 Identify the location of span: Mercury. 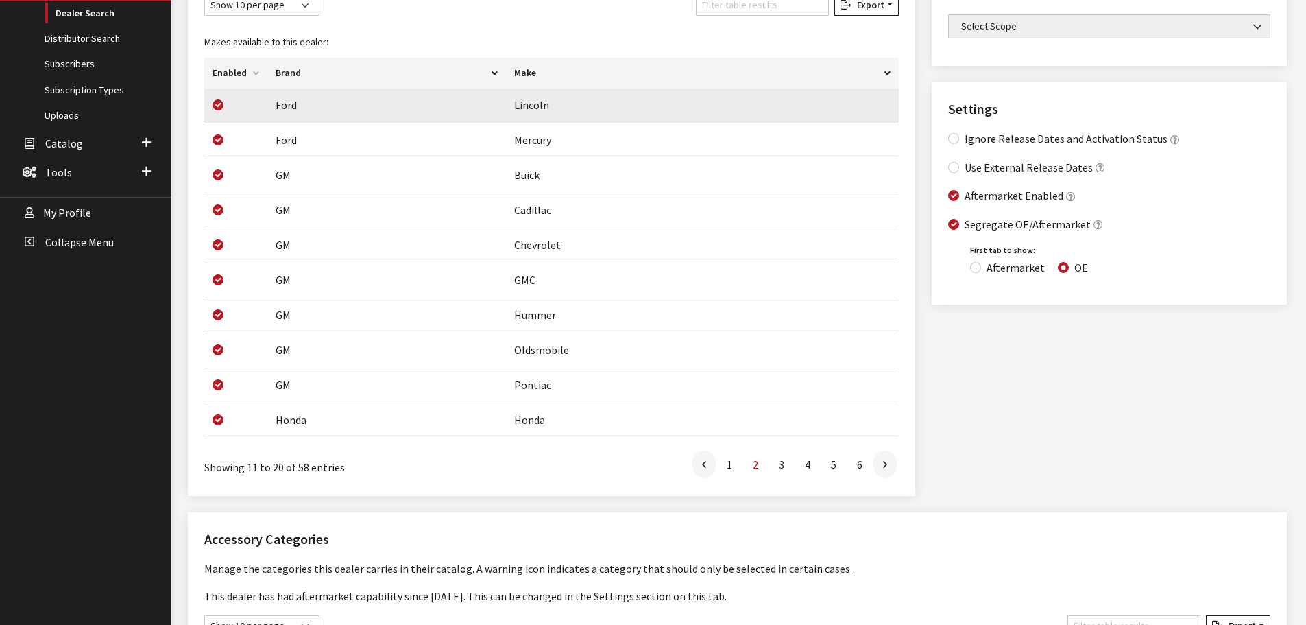
(533, 140).